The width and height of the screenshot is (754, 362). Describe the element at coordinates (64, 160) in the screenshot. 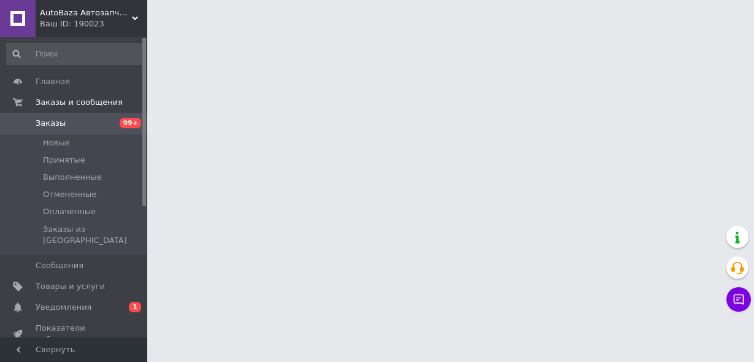

I see `span: Принятые` at that location.